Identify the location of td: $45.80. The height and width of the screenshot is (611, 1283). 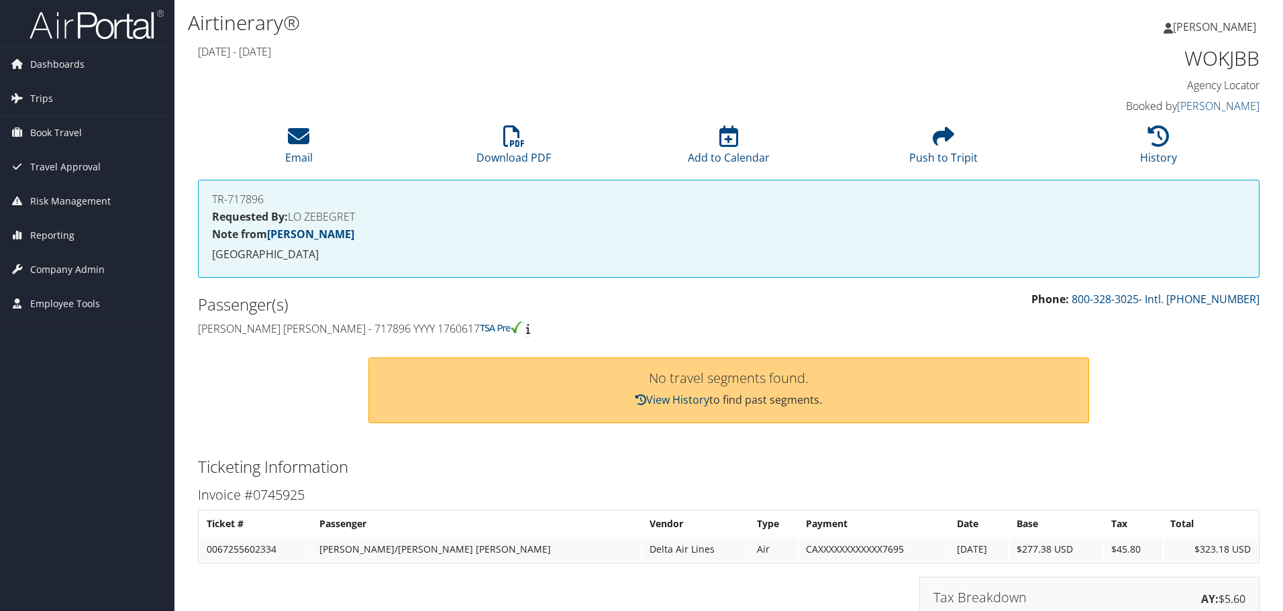
(1133, 550).